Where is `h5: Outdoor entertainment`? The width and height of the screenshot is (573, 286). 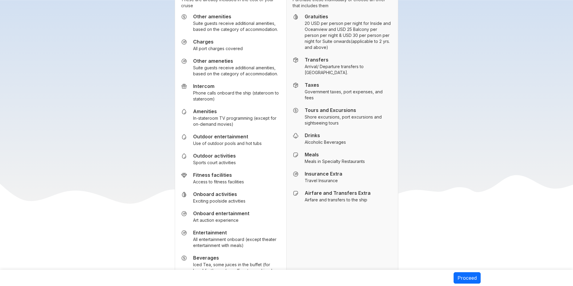 h5: Outdoor entertainment is located at coordinates (227, 137).